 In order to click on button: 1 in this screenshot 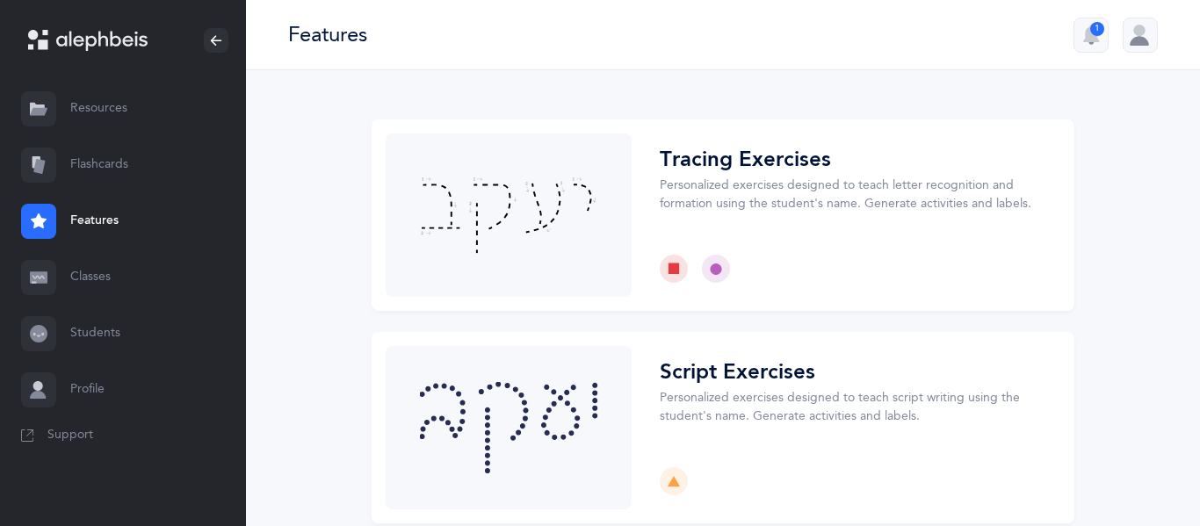, I will do `click(1091, 35)`.